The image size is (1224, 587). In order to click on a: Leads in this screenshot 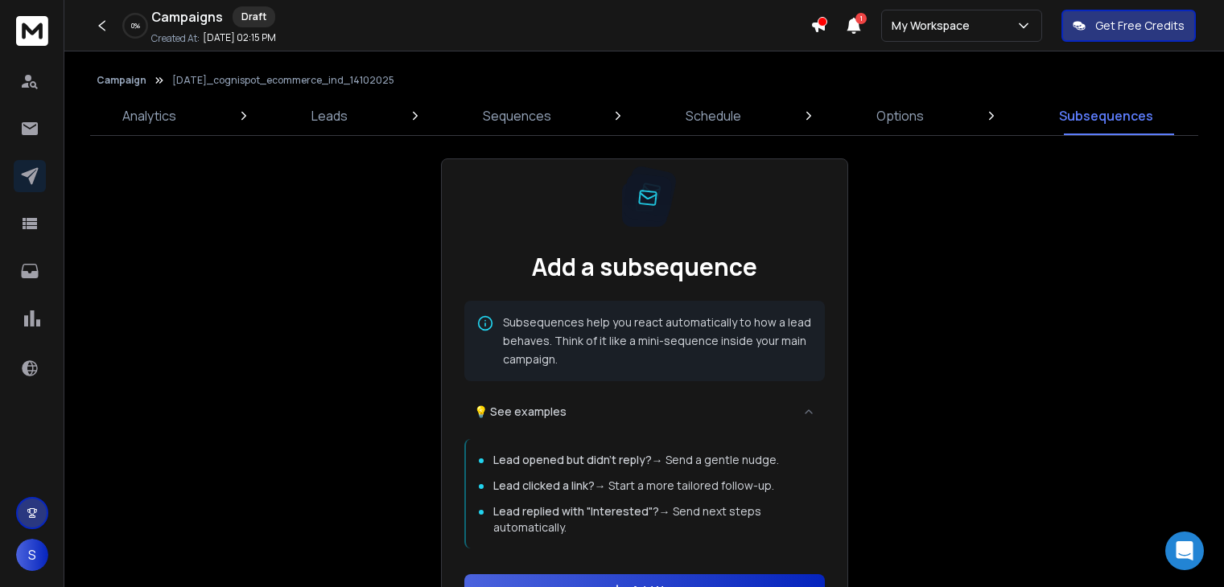, I will do `click(329, 116)`.